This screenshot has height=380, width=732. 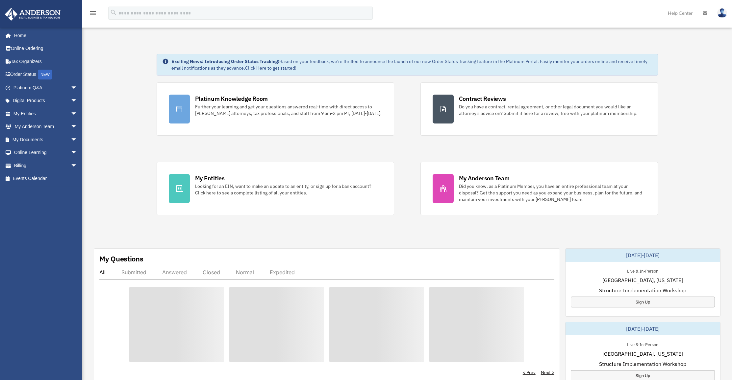 What do you see at coordinates (93, 14) in the screenshot?
I see `a: menu` at bounding box center [93, 14].